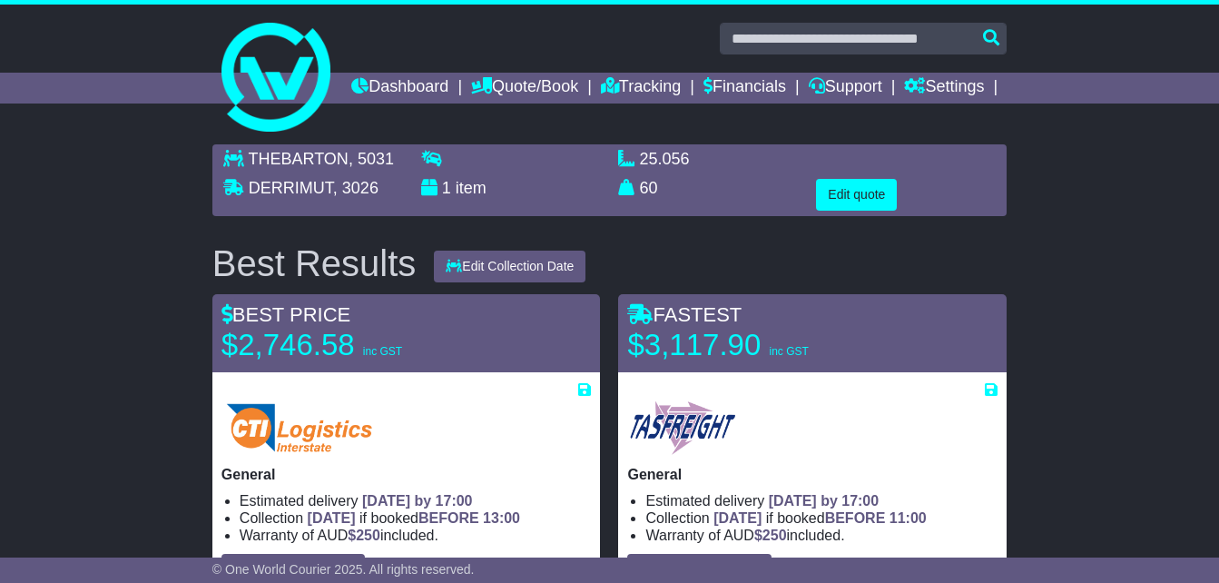 This screenshot has width=1219, height=583. What do you see at coordinates (291, 188) in the screenshot?
I see `span: DERRIMUT` at bounding box center [291, 188].